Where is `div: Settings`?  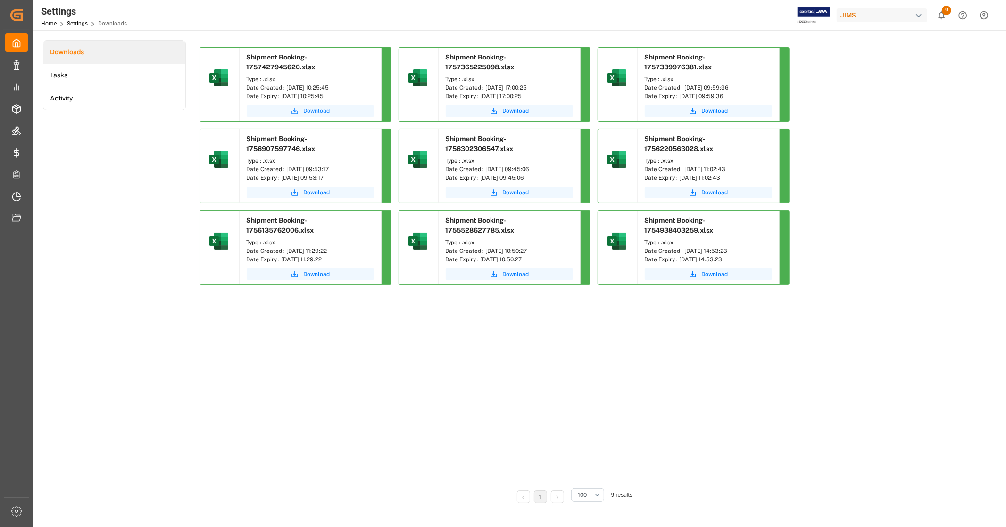
div: Settings is located at coordinates (84, 11).